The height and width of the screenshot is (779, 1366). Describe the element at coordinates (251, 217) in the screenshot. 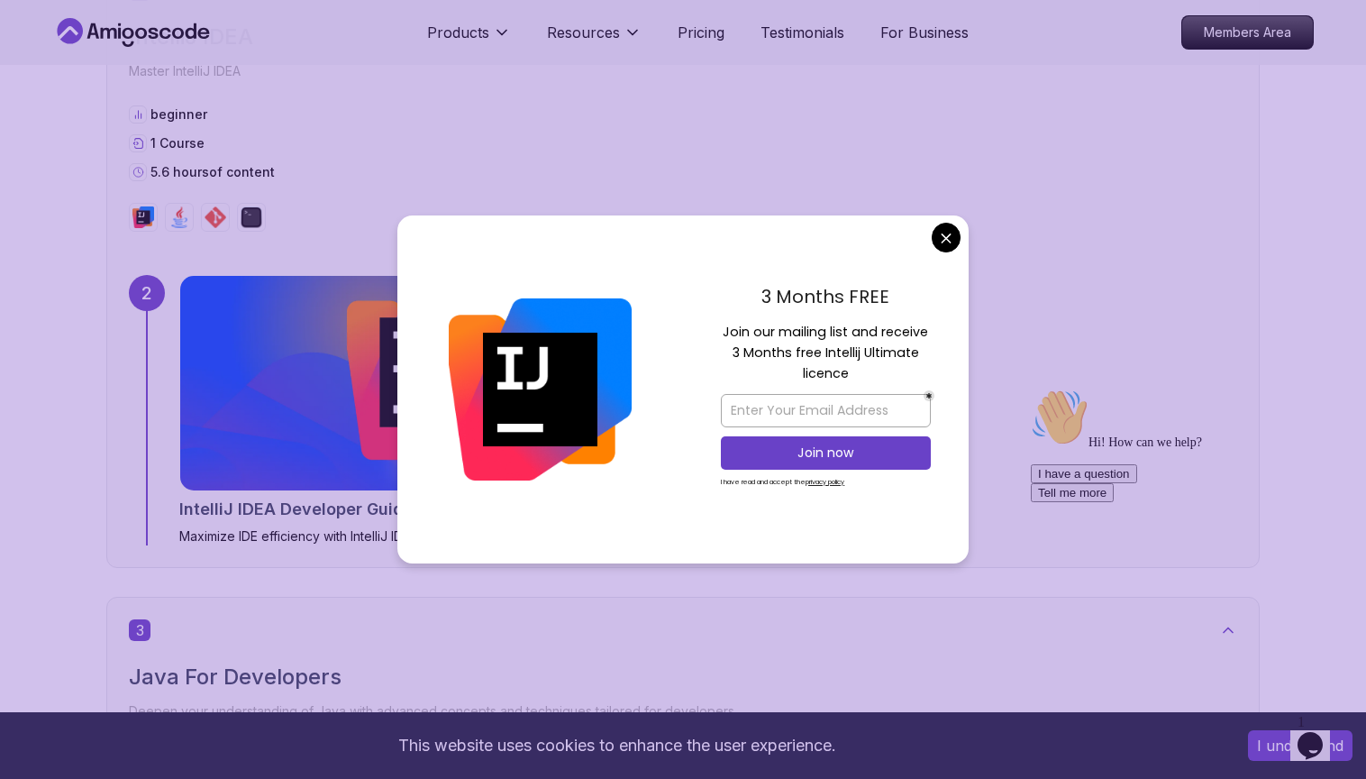

I see `img: terminal logo` at that location.